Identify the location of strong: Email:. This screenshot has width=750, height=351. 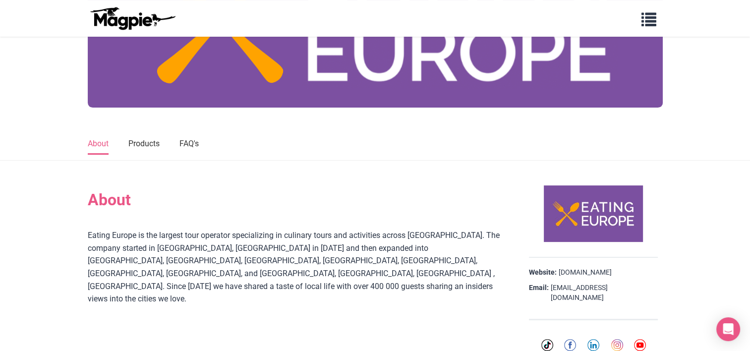
(539, 288).